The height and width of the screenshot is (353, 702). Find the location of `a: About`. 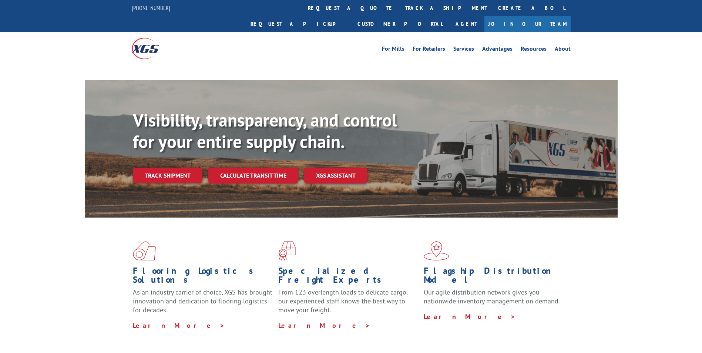

a: About is located at coordinates (563, 50).